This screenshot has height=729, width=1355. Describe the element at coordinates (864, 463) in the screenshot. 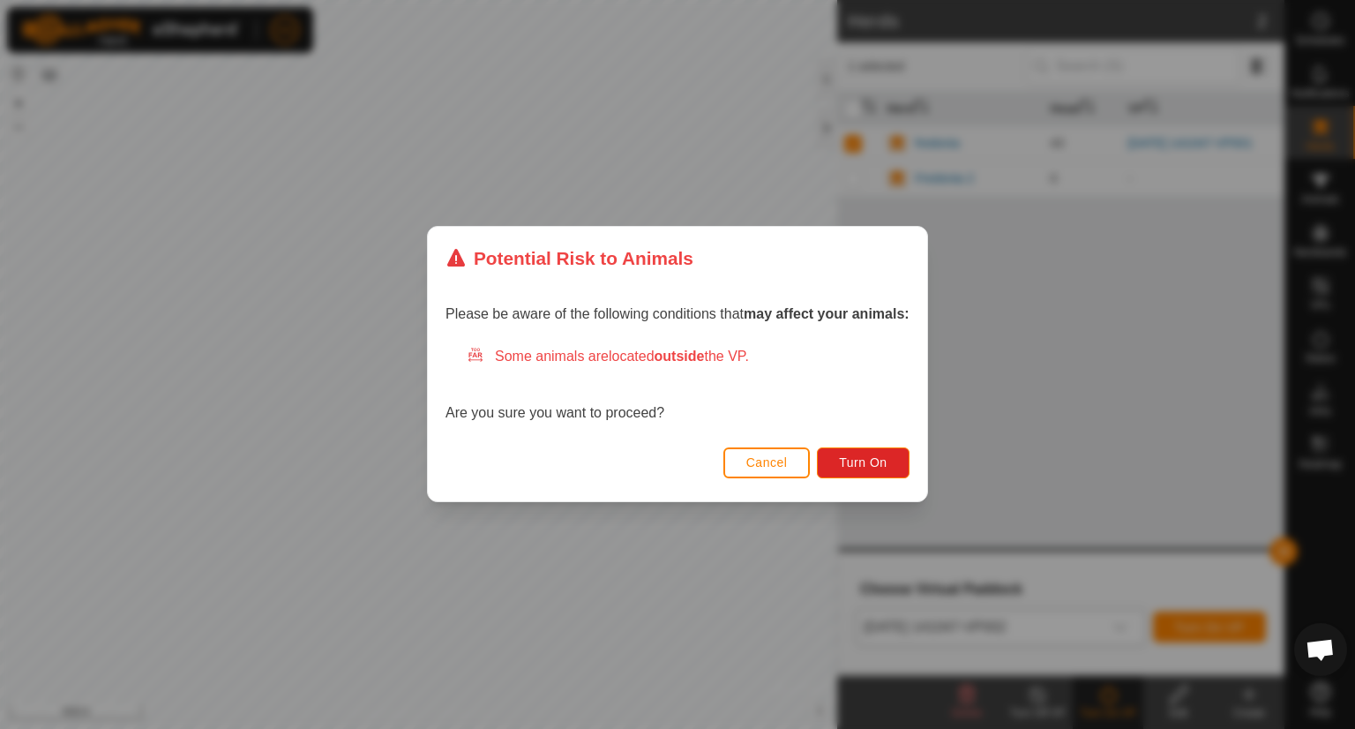

I see `span: Turn On` at that location.